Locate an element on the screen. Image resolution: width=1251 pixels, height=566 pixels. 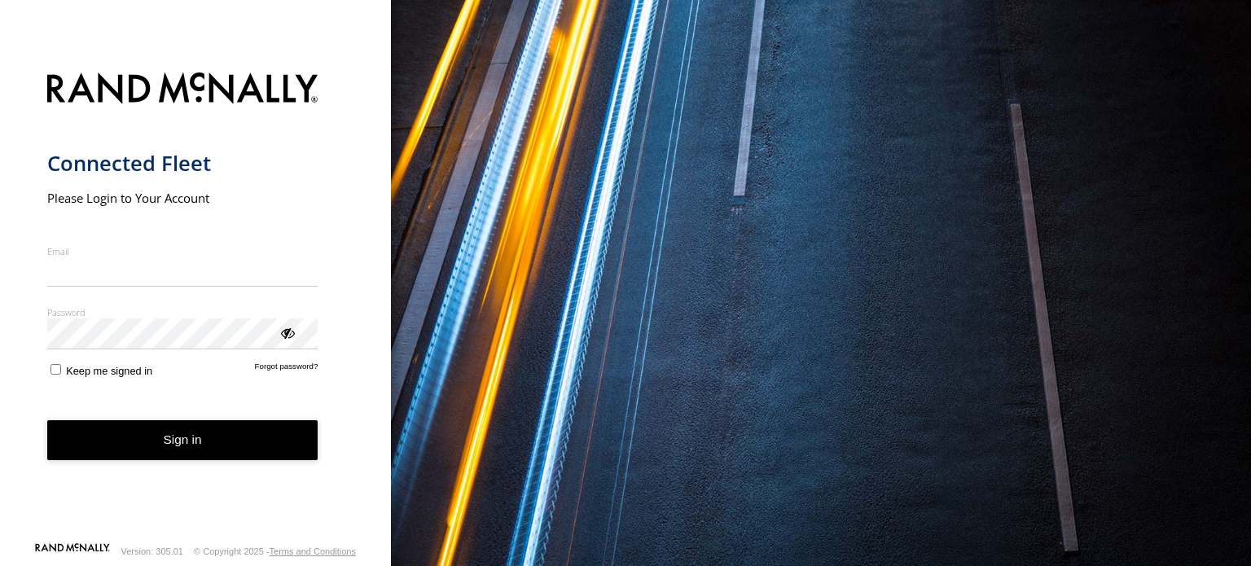
form: main is located at coordinates (195, 302).